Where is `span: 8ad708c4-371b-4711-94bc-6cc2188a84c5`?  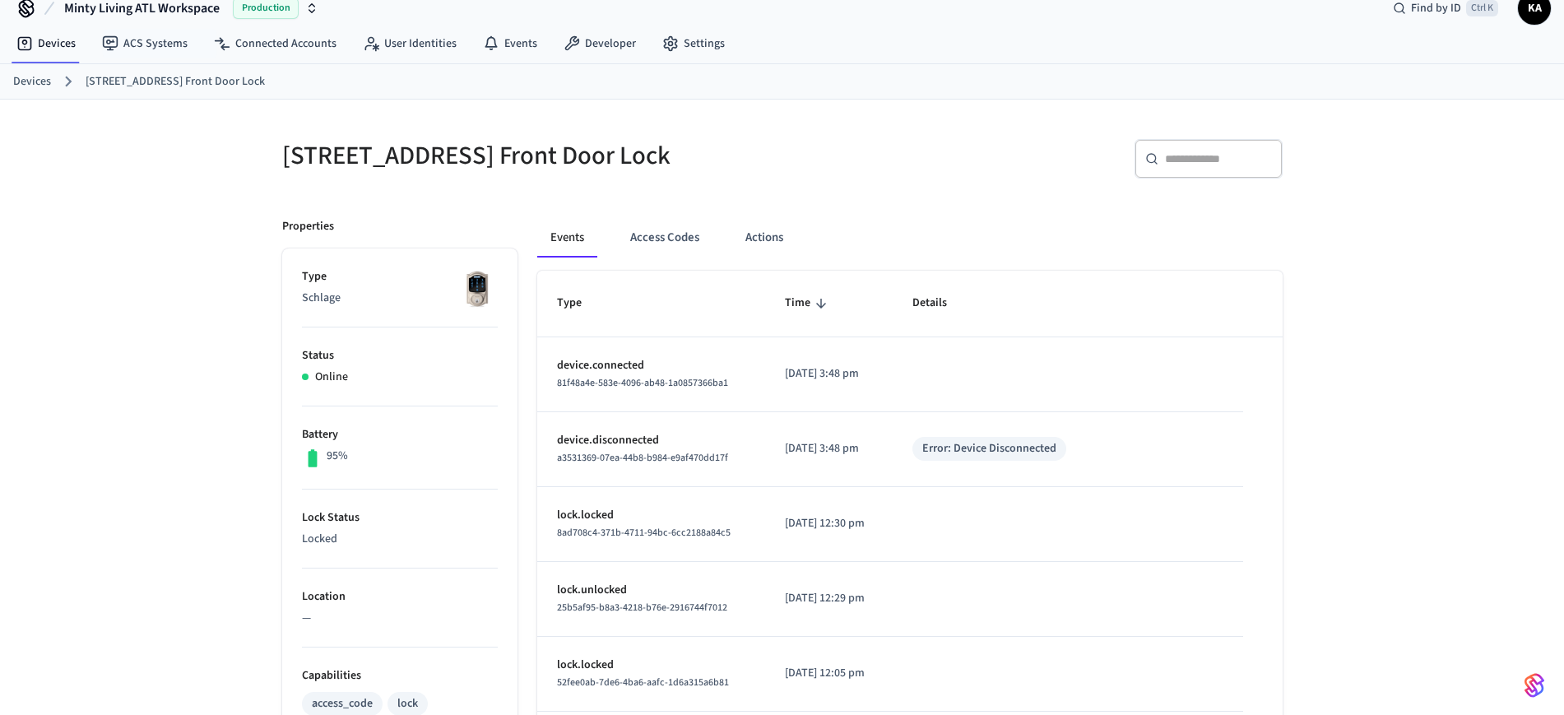 span: 8ad708c4-371b-4711-94bc-6cc2188a84c5 is located at coordinates (643, 532).